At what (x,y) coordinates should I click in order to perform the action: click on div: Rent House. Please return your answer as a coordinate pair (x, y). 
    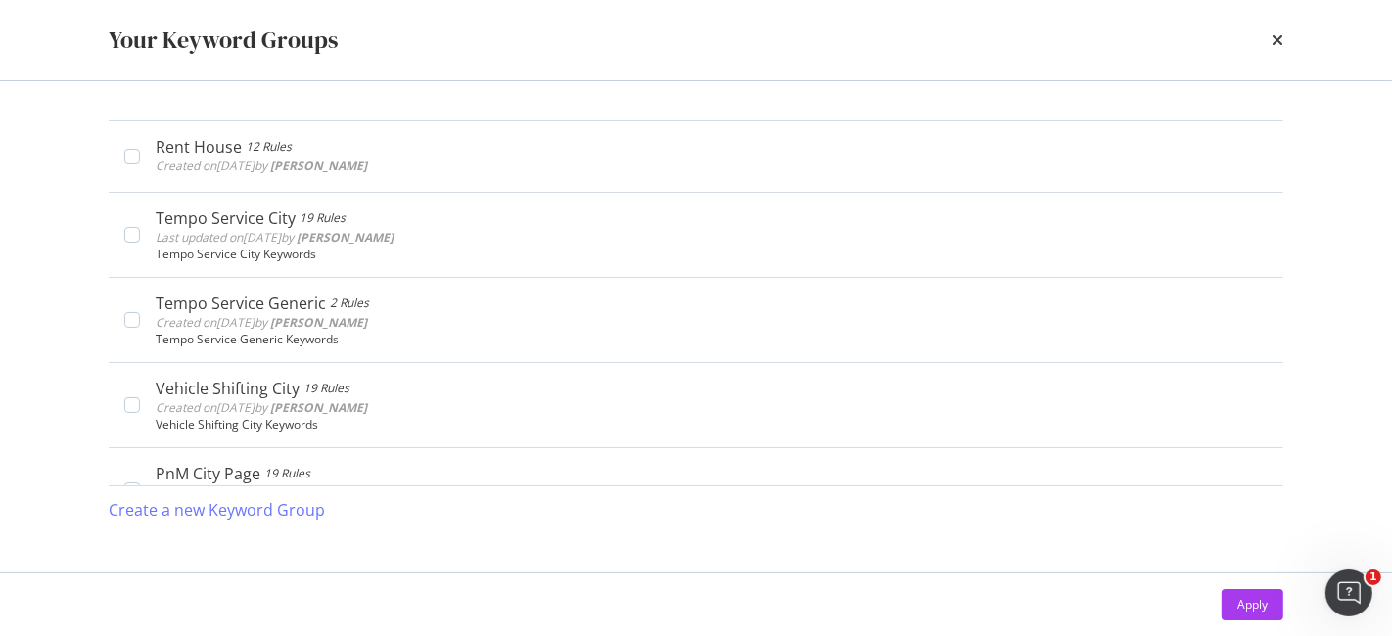
    Looking at the image, I should click on (199, 147).